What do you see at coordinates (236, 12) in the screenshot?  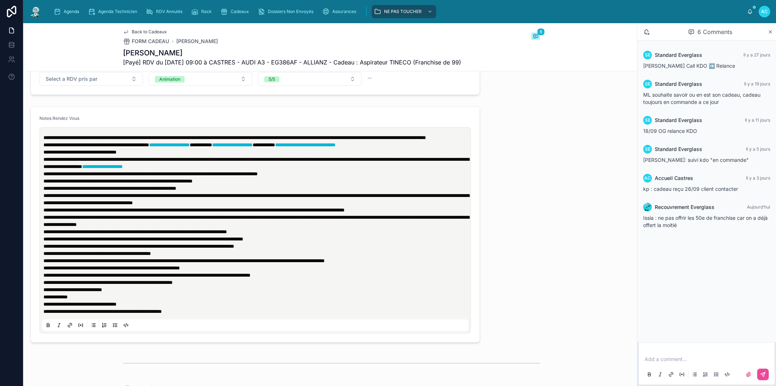 I see `a: Cadeaux` at bounding box center [236, 12].